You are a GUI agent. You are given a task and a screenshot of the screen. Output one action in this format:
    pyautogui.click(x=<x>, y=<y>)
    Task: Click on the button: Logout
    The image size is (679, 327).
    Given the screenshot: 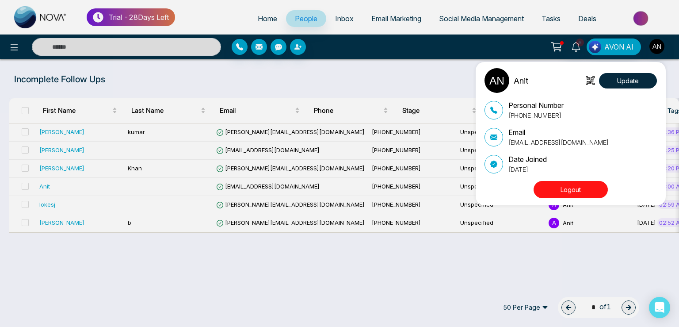 What is the action you would take?
    pyautogui.click(x=571, y=189)
    